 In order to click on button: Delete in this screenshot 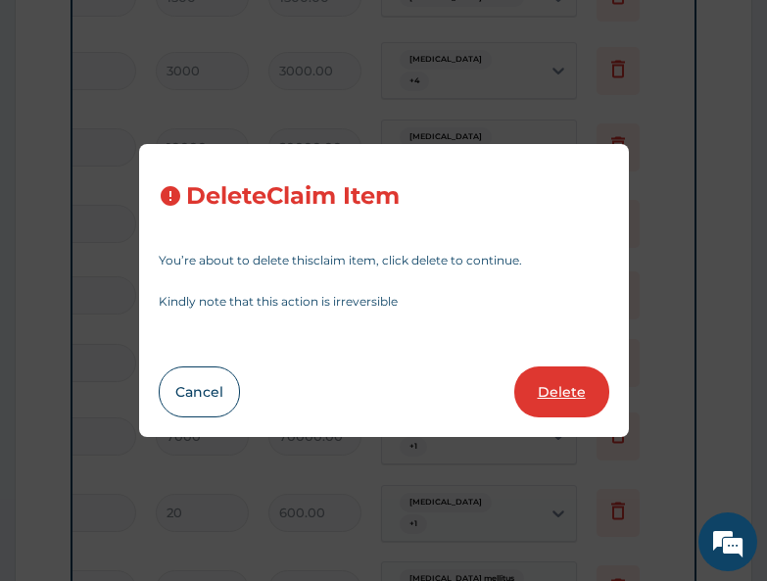, I will do `click(561, 392)`.